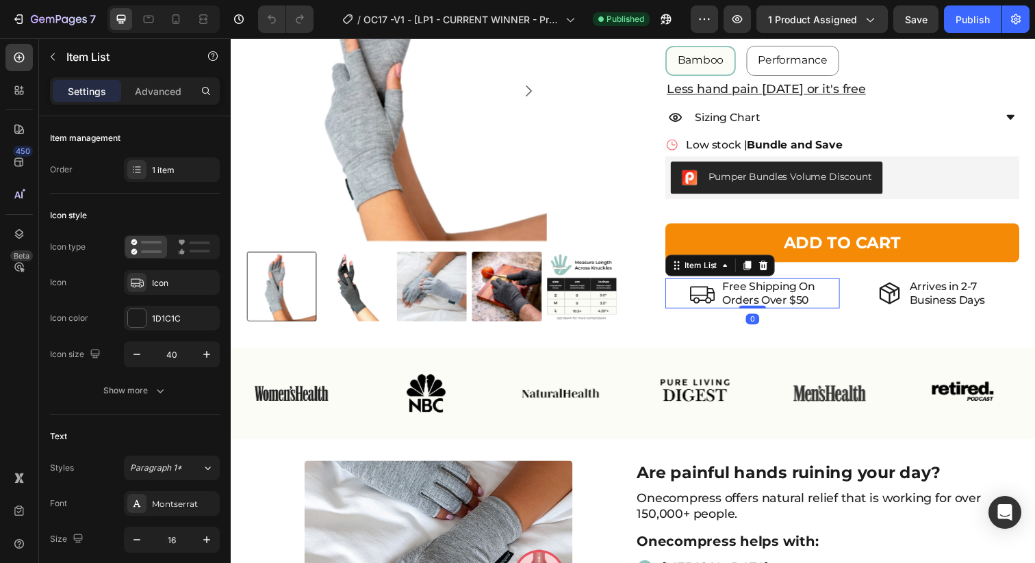 The height and width of the screenshot is (563, 1035). Describe the element at coordinates (573, 22) in the screenshot. I see `span: Performance` at that location.